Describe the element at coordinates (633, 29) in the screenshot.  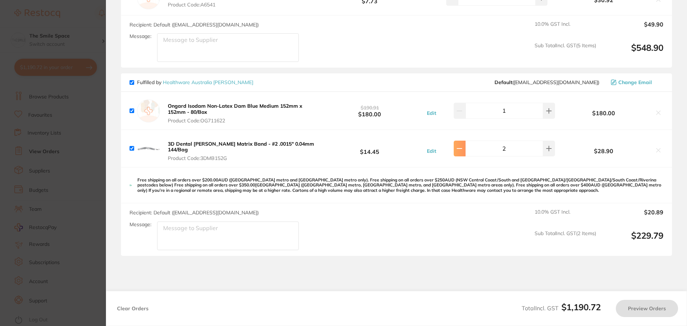
I see `output: $49.90` at that location.